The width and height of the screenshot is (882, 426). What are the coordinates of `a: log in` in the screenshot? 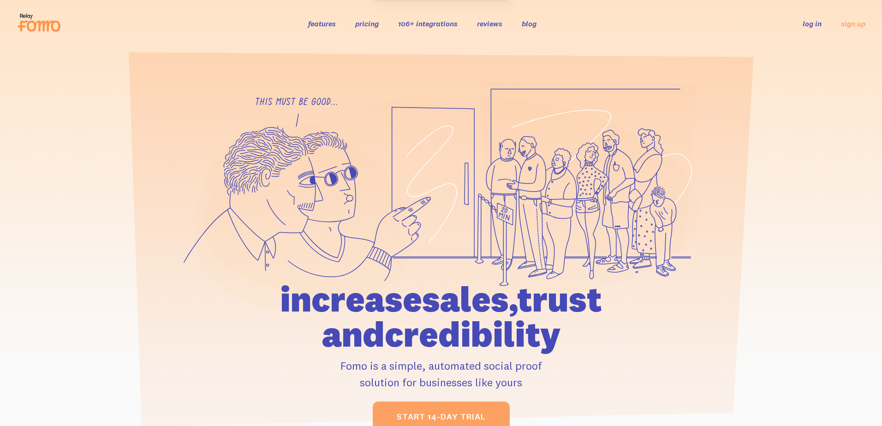 It's located at (812, 24).